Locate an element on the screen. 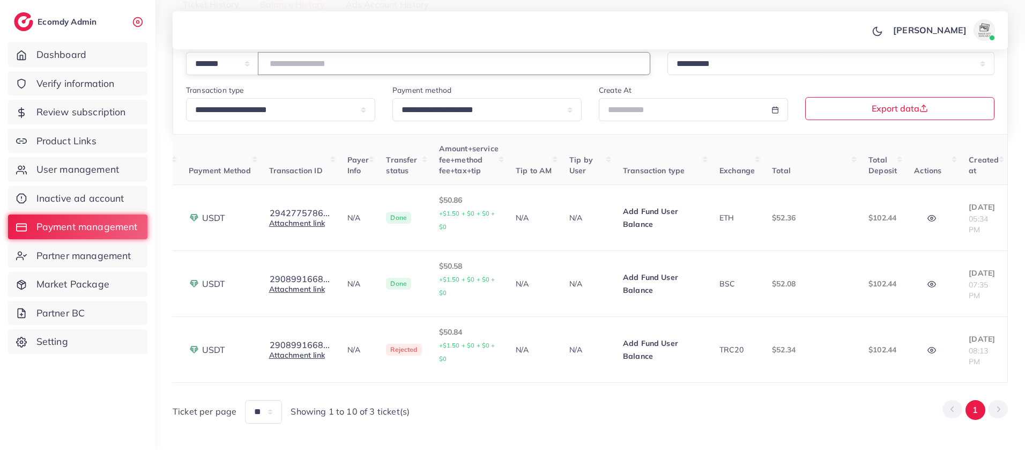  span: Ticket per page is located at coordinates (204, 411).